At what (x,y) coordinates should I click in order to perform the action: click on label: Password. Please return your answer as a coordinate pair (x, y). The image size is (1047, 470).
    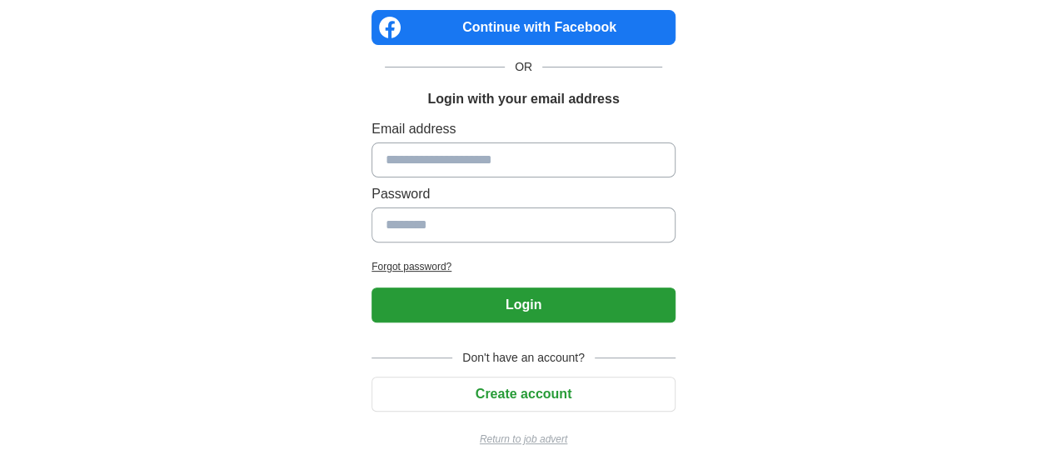
    Looking at the image, I should click on (523, 194).